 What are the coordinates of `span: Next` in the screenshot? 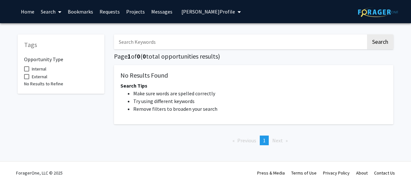 It's located at (278, 140).